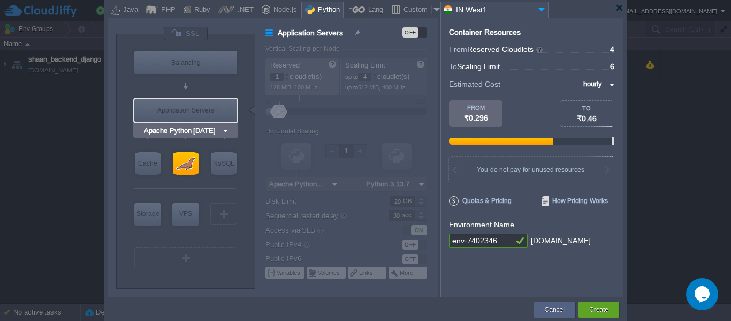  I want to click on div: Lang, so click(374, 10).